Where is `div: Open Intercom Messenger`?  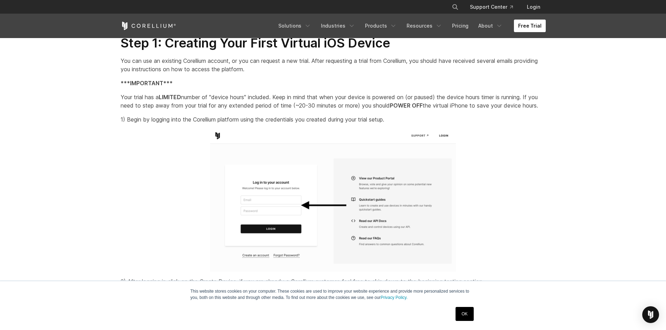 div: Open Intercom Messenger is located at coordinates (651, 315).